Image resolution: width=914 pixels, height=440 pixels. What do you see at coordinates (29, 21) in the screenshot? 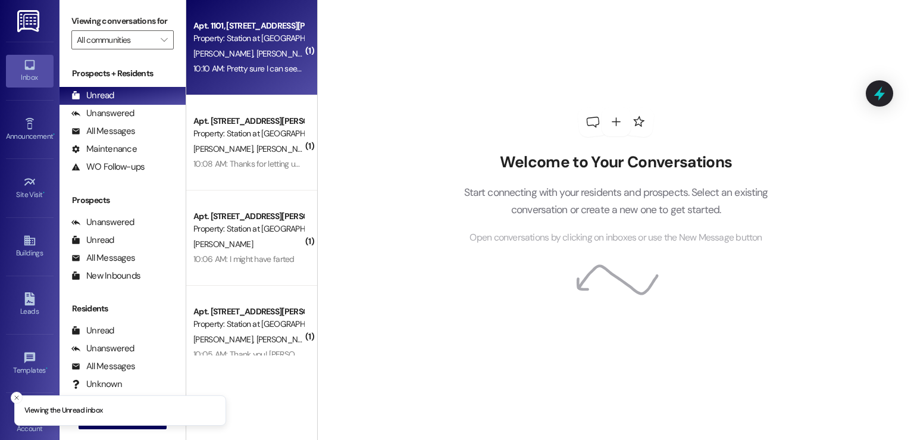
I see `img: ResiDesk Logo` at bounding box center [29, 21].